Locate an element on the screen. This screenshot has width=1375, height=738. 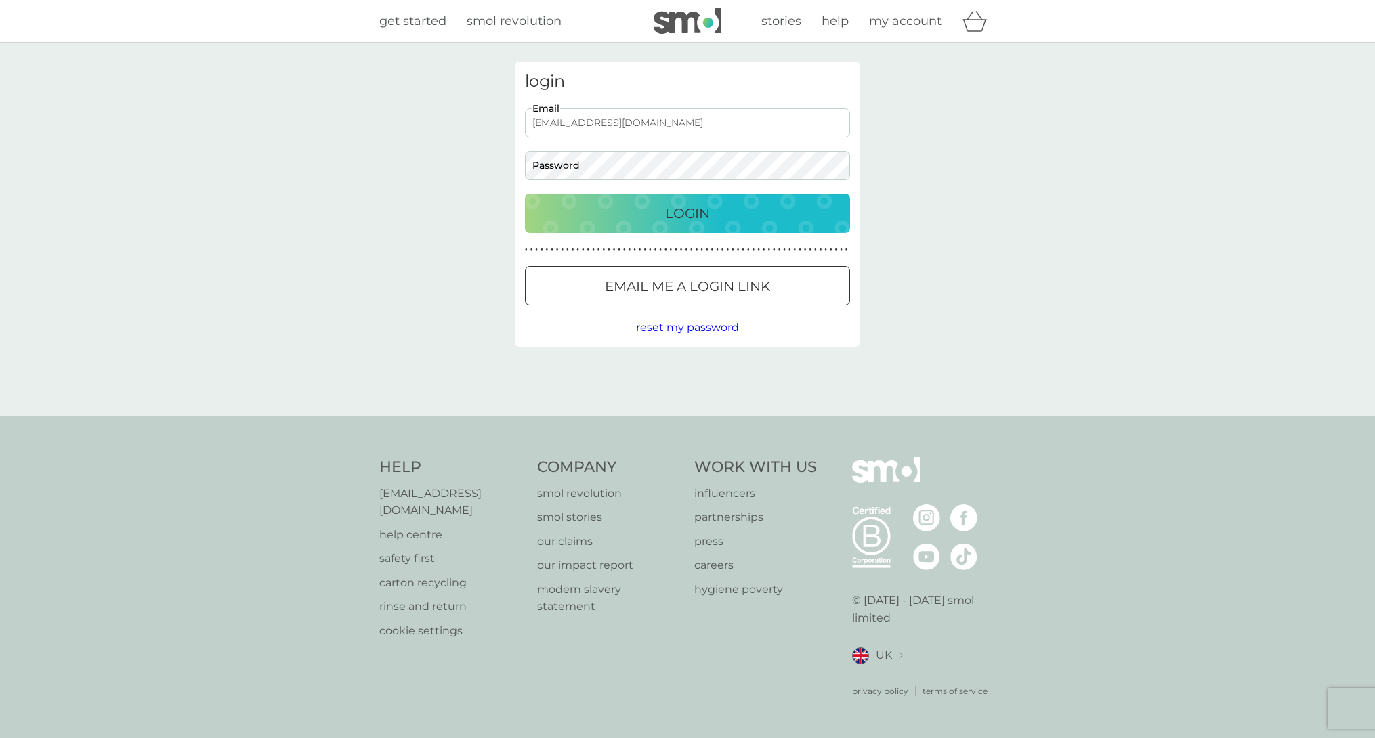
a: carton recycling is located at coordinates (451, 583).